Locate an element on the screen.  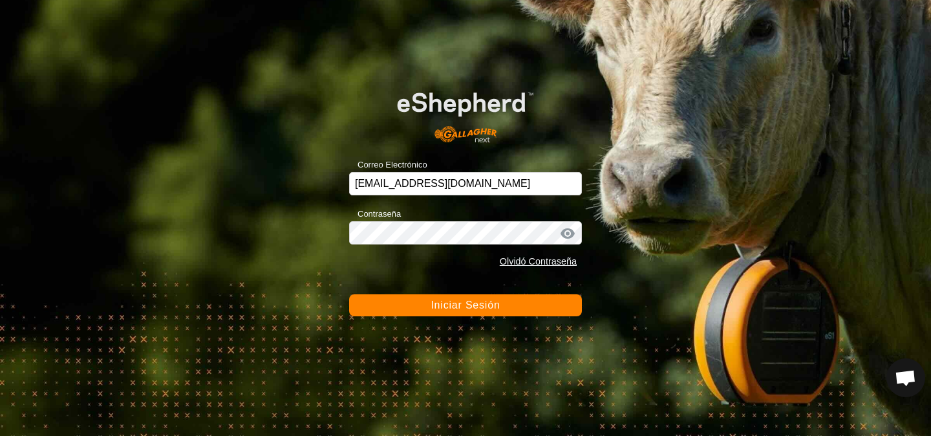
label: Contraseña is located at coordinates (375, 214).